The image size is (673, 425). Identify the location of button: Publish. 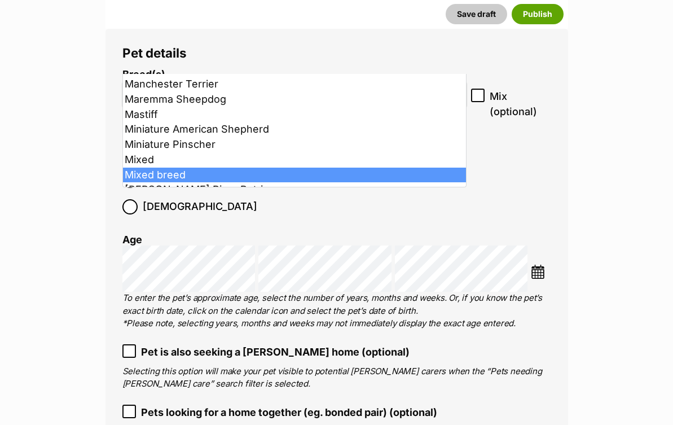
(538, 14).